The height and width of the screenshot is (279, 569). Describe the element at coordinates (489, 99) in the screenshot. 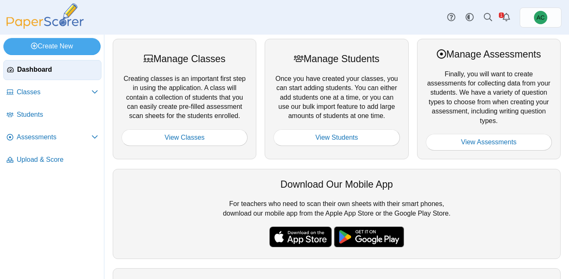

I see `div: Finally, you will want to create assessments for collecting data from your students. We have a va...` at that location.